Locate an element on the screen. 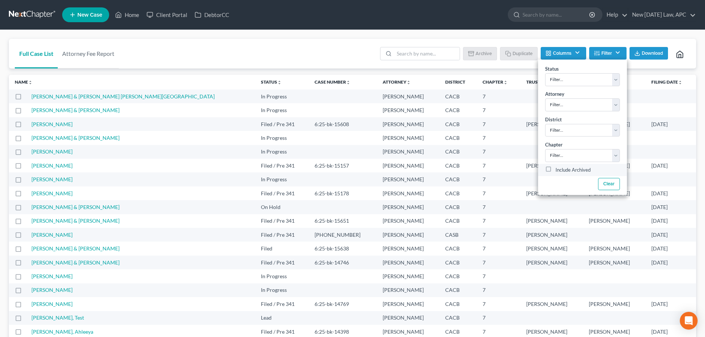 The height and width of the screenshot is (337, 705). a: Home is located at coordinates (127, 15).